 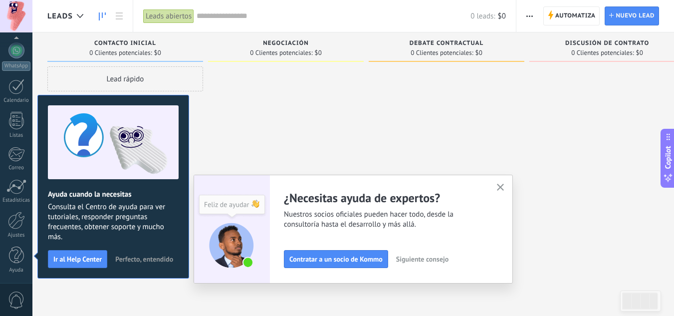 I want to click on span: Negociación, so click(x=286, y=43).